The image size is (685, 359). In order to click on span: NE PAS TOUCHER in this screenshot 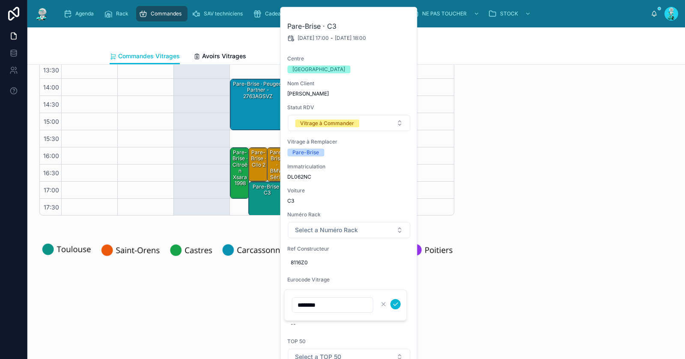, I will do `click(445, 14)`.